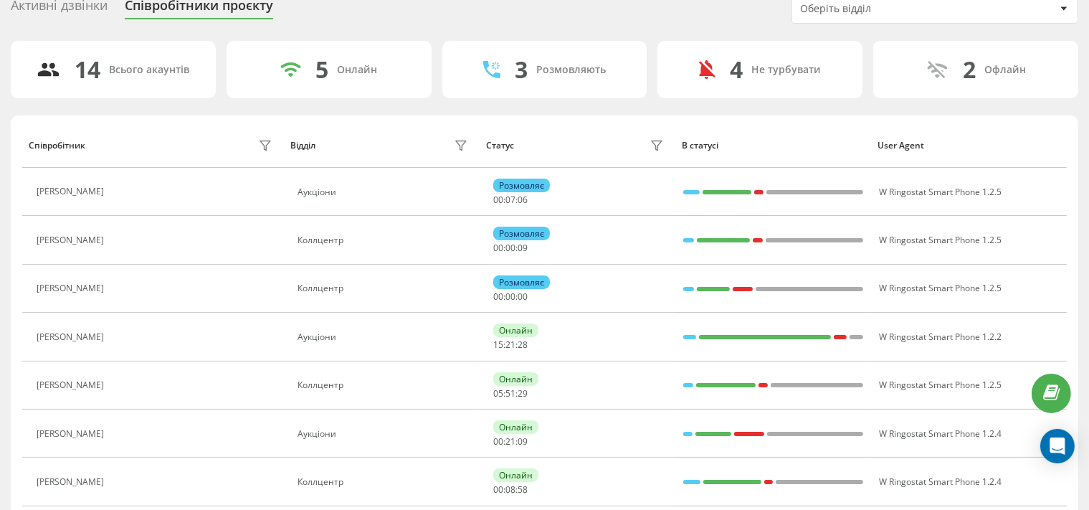  Describe the element at coordinates (149, 70) in the screenshot. I see `div: Всього акаунтів` at that location.